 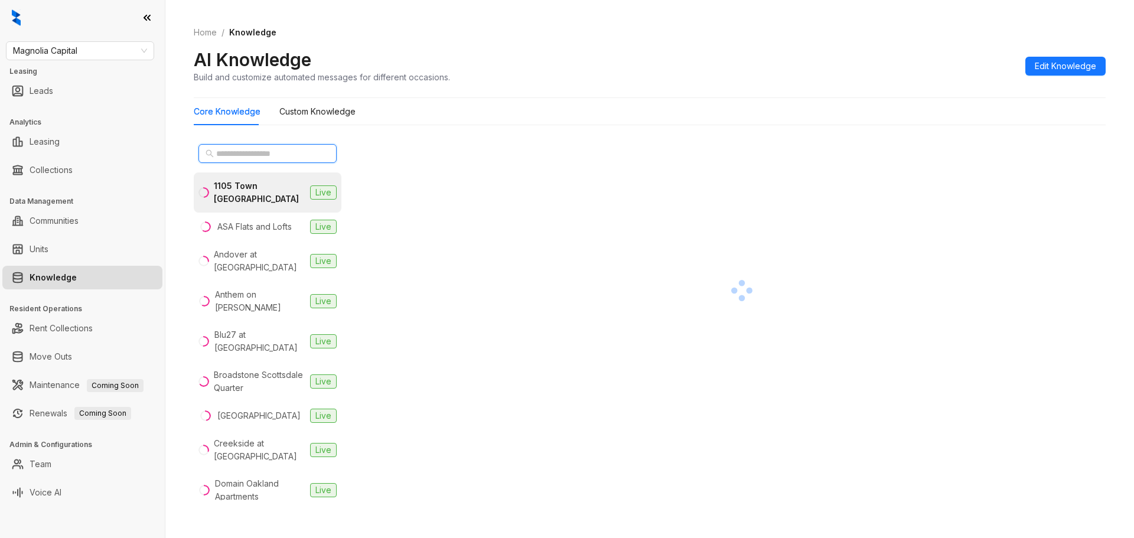 I want to click on li: Maintenance, so click(x=82, y=385).